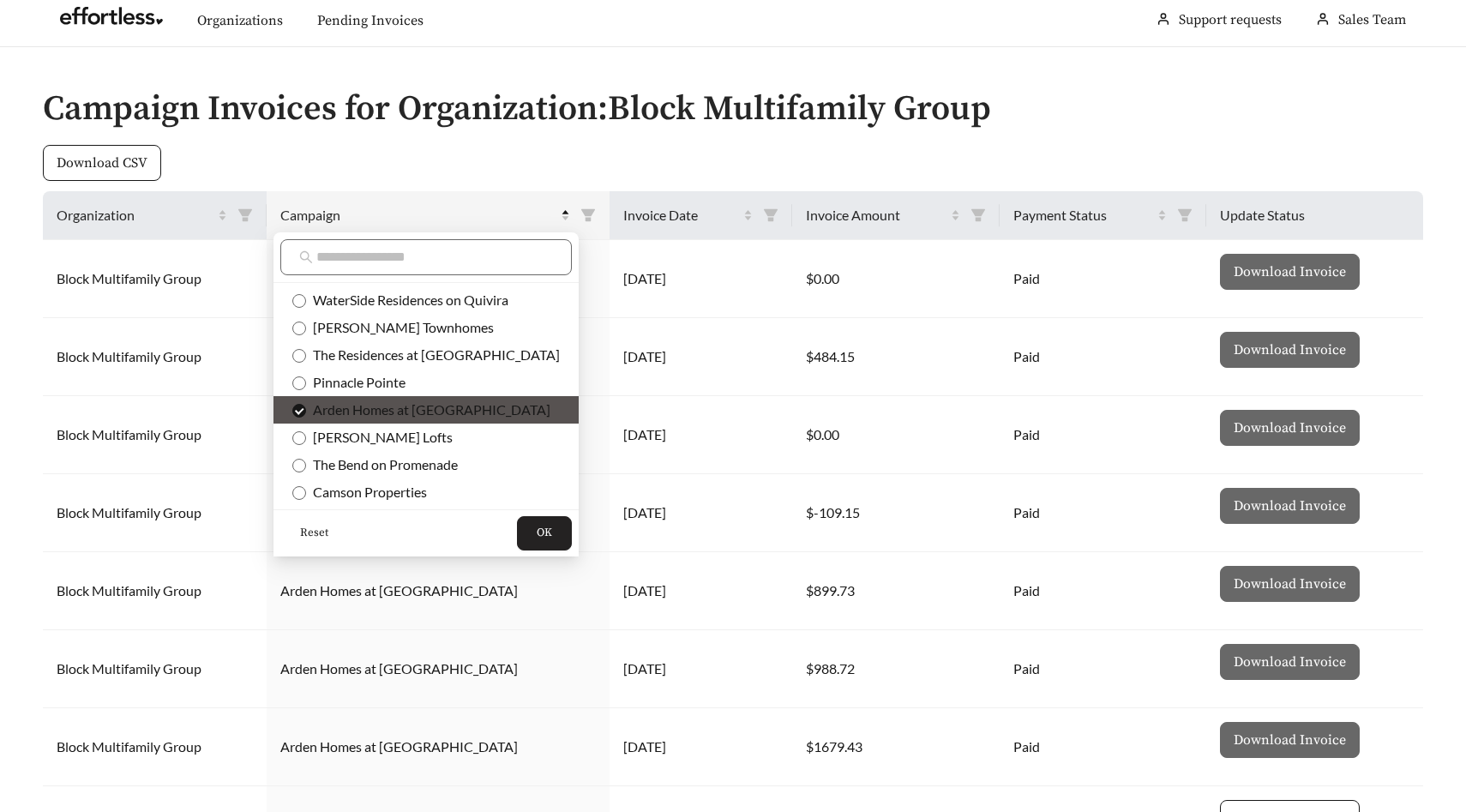 Image resolution: width=1466 pixels, height=812 pixels. I want to click on a: Organizations, so click(240, 21).